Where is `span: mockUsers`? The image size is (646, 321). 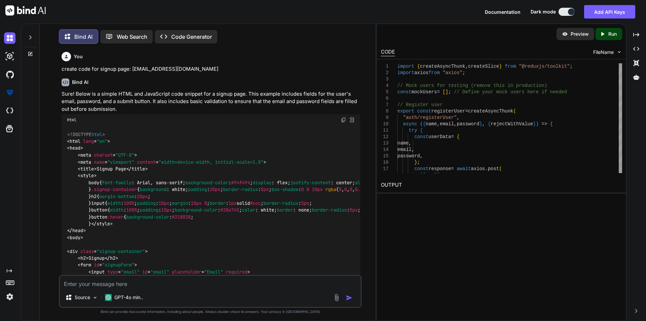
span: mockUsers is located at coordinates (424, 92).